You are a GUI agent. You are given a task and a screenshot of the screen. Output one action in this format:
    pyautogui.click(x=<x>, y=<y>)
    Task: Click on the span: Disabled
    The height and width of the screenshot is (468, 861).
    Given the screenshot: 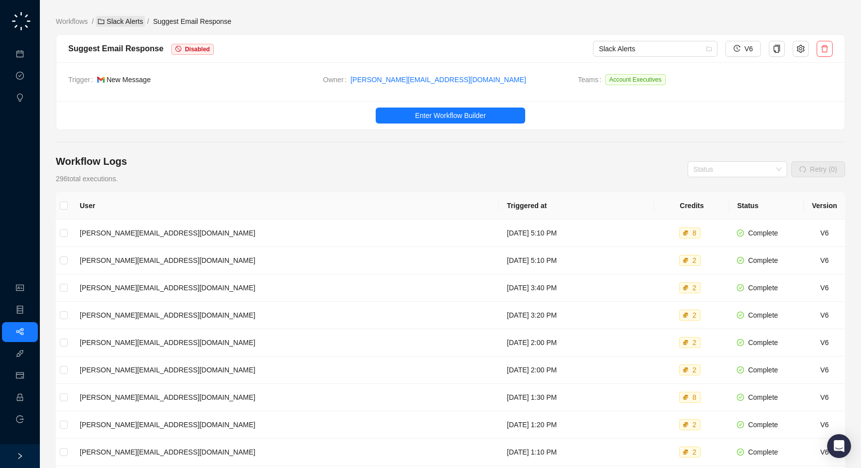 What is the action you would take?
    pyautogui.click(x=197, y=49)
    